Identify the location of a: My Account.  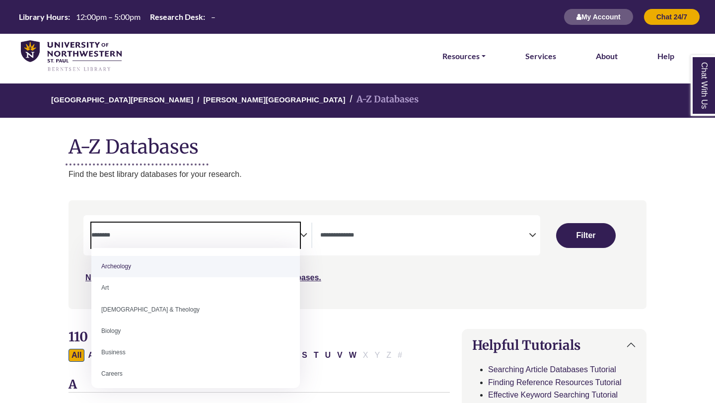
(598, 16).